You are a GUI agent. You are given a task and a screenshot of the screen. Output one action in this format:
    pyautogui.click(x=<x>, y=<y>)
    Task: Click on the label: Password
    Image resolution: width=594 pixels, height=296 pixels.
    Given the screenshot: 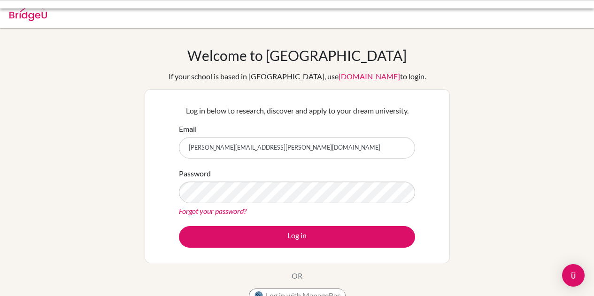 What is the action you would take?
    pyautogui.click(x=195, y=174)
    